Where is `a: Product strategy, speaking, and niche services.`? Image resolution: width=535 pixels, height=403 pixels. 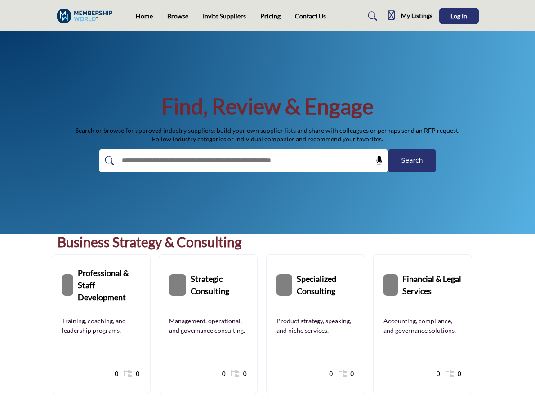 a: Product strategy, speaking, and niche services. is located at coordinates (316, 325).